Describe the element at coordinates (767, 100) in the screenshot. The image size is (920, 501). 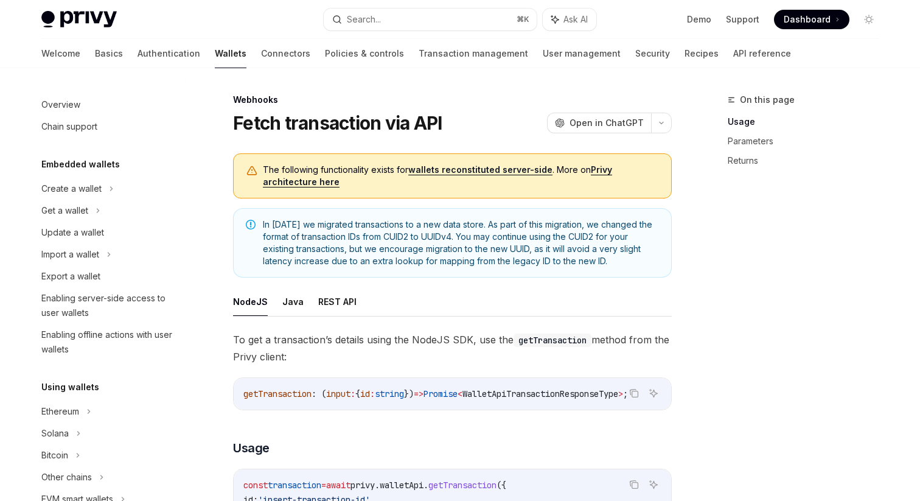
I see `span: On this page` at that location.